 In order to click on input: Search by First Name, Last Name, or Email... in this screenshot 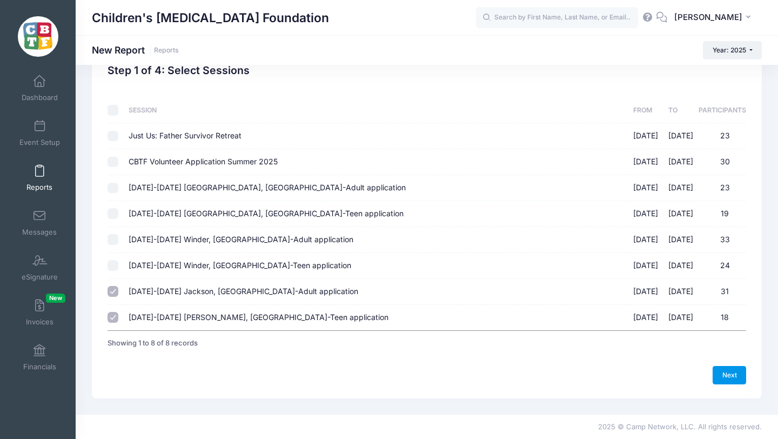, I will do `click(557, 18)`.